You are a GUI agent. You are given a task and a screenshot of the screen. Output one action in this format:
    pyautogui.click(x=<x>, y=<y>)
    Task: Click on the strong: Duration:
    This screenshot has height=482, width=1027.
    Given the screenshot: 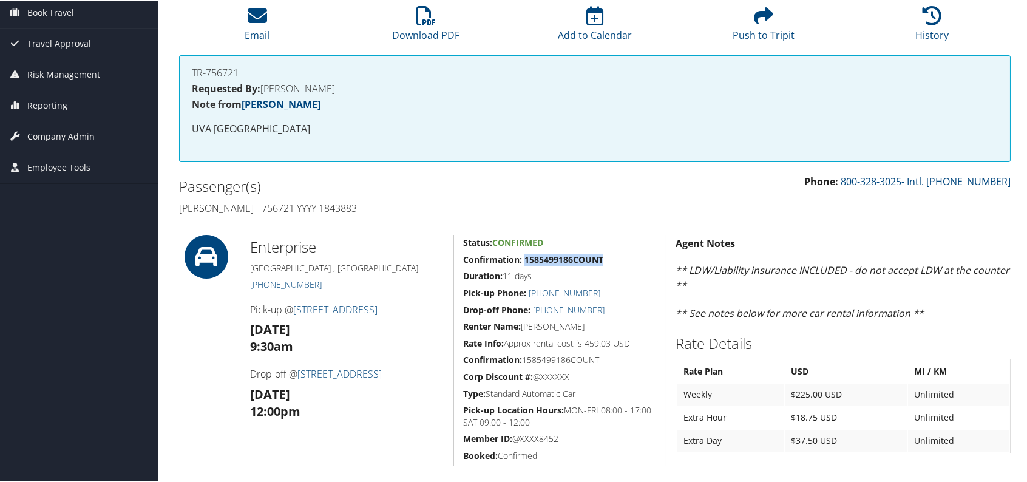 What is the action you would take?
    pyautogui.click(x=482, y=274)
    